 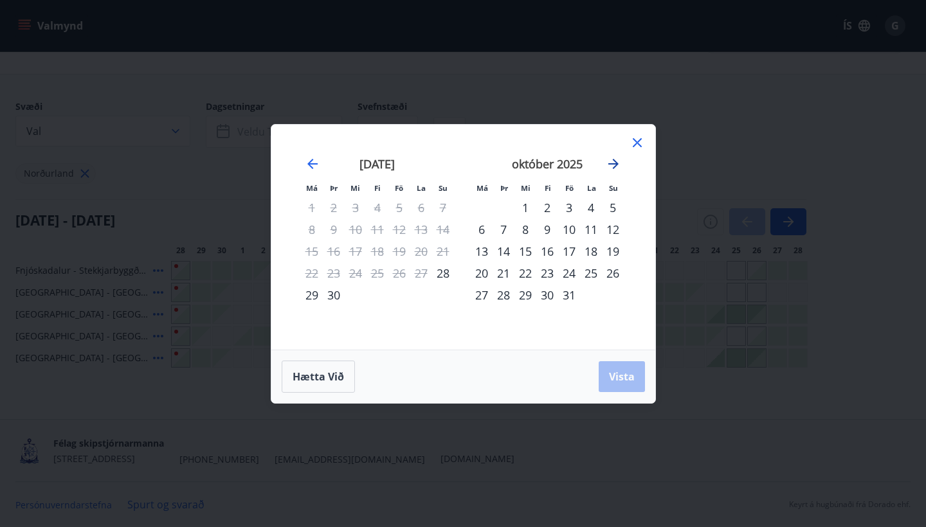 I want to click on td: Choose þriðjudagur, 21. október 2025 as your check-in date. It’s available., so click(x=504, y=273).